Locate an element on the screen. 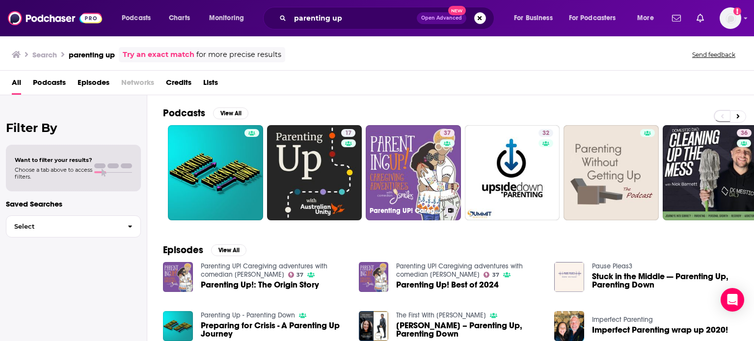  span: Parenting Up! Best of 2024 is located at coordinates (447, 285).